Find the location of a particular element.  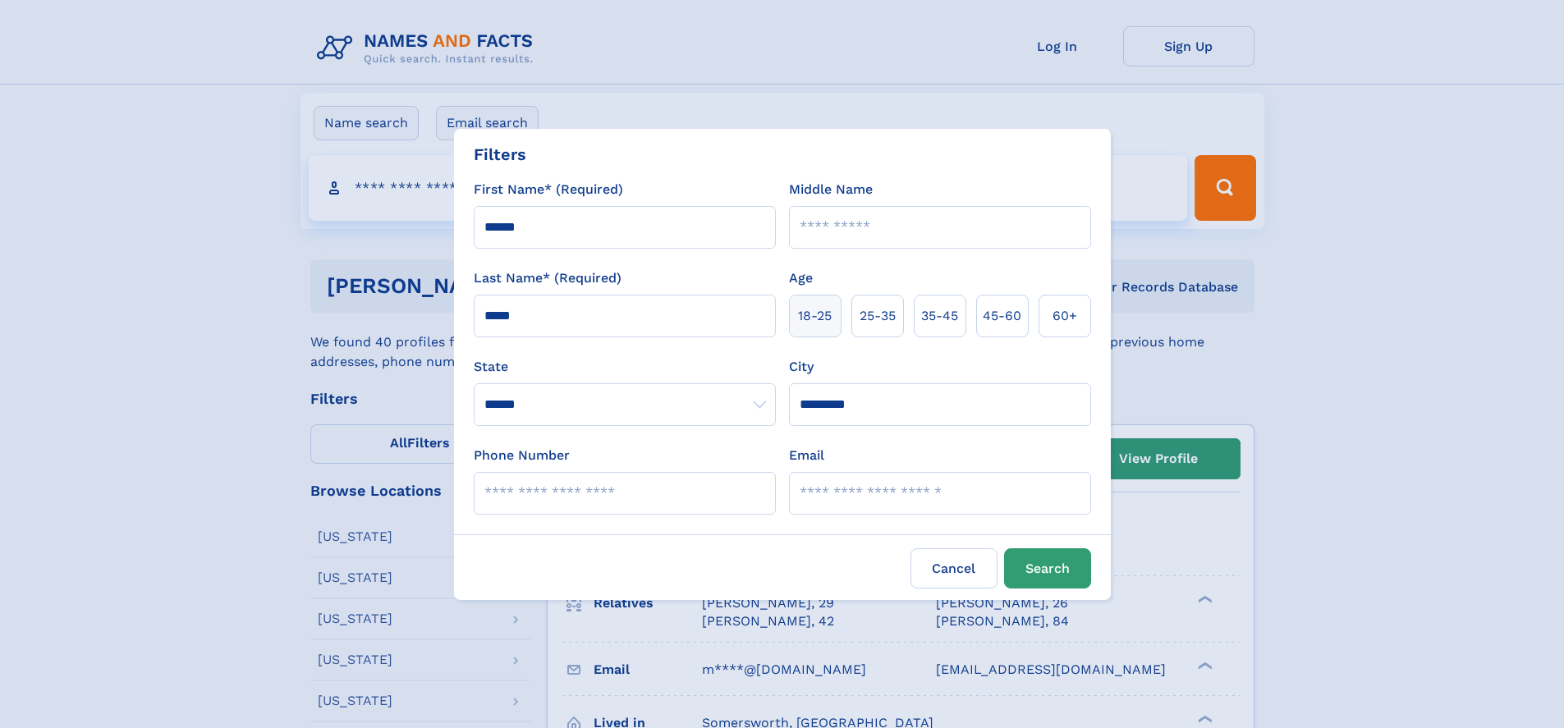

label: City is located at coordinates (801, 367).